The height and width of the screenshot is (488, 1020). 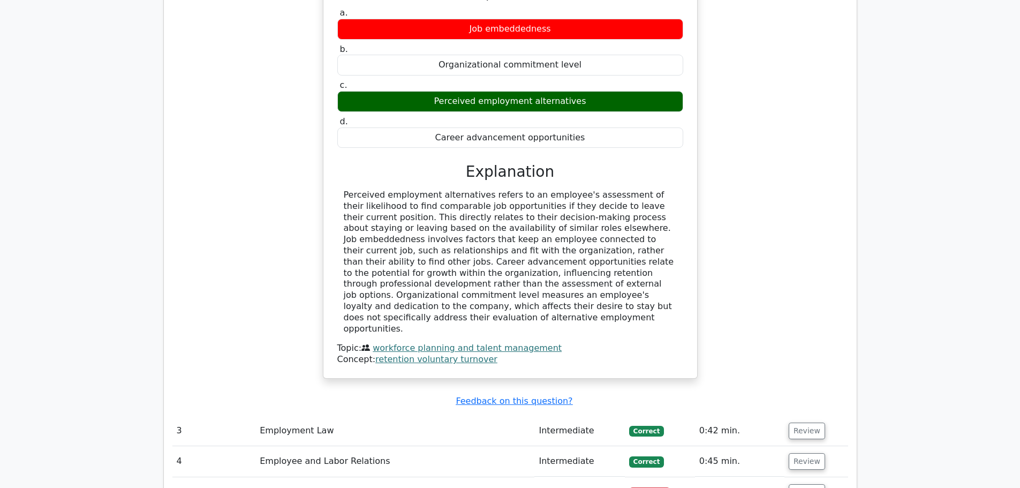 What do you see at coordinates (467, 348) in the screenshot?
I see `a: workforce planning and talent management` at bounding box center [467, 348].